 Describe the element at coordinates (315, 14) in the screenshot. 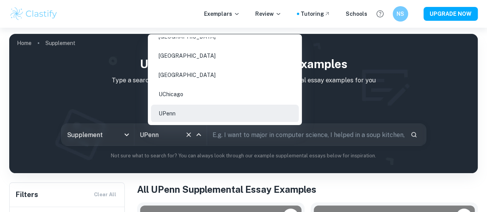

I see `div: Tutoring` at that location.